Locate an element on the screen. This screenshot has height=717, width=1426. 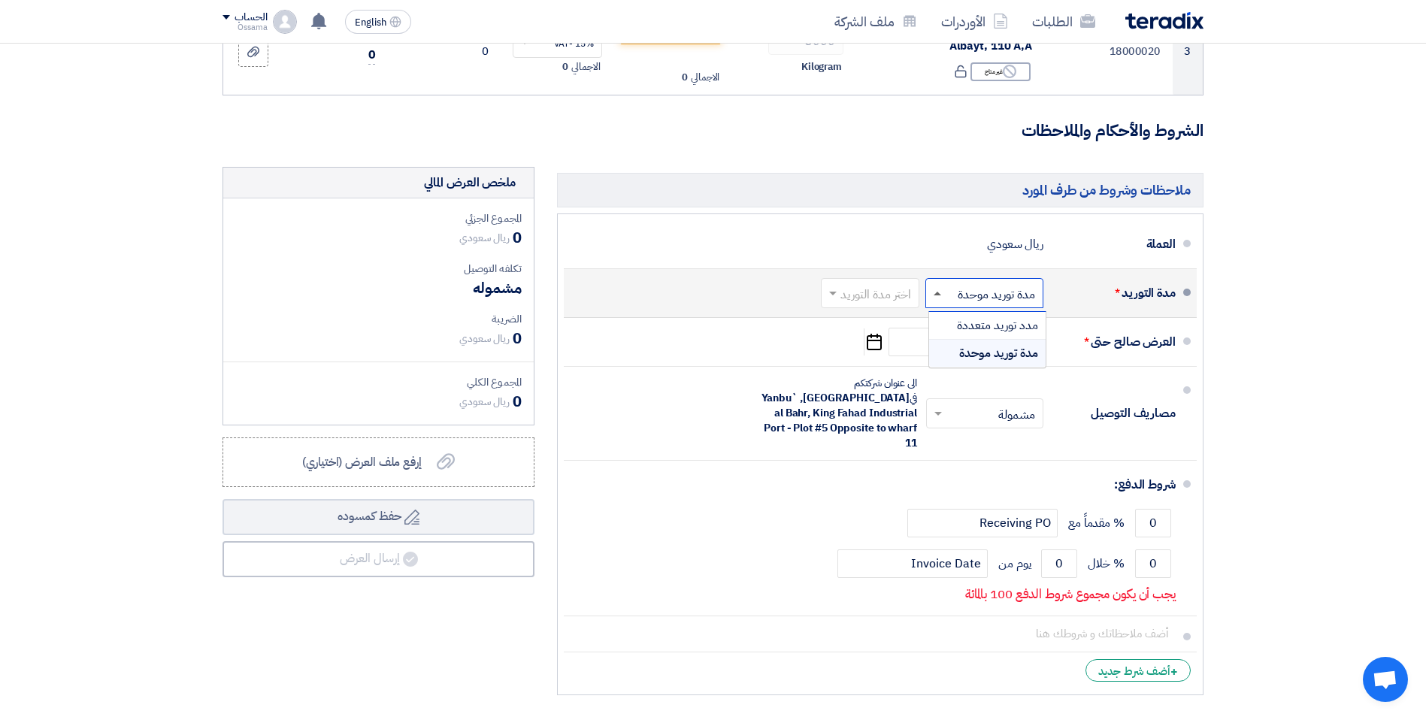
h3: الشروط والأحكام والملاحظات is located at coordinates (712, 131).